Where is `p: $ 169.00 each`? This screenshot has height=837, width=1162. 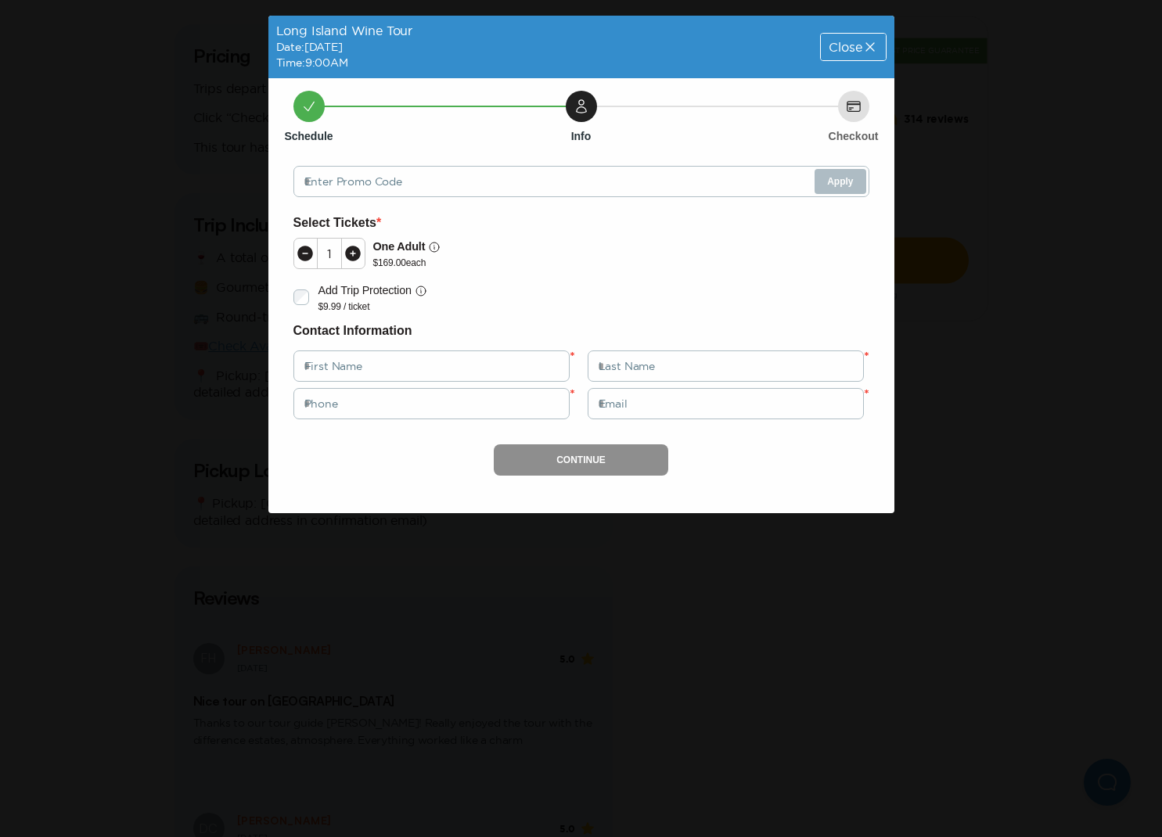
p: $ 169.00 each is located at coordinates (407, 263).